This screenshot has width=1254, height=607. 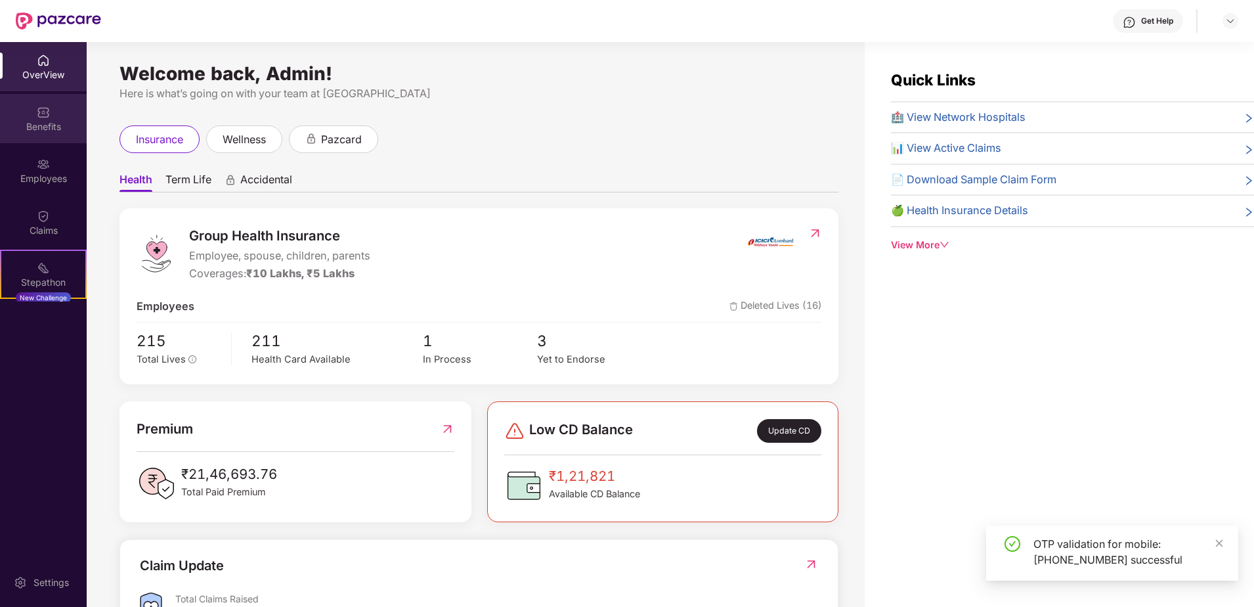 I want to click on span: Deleted Lives (16), so click(x=776, y=307).